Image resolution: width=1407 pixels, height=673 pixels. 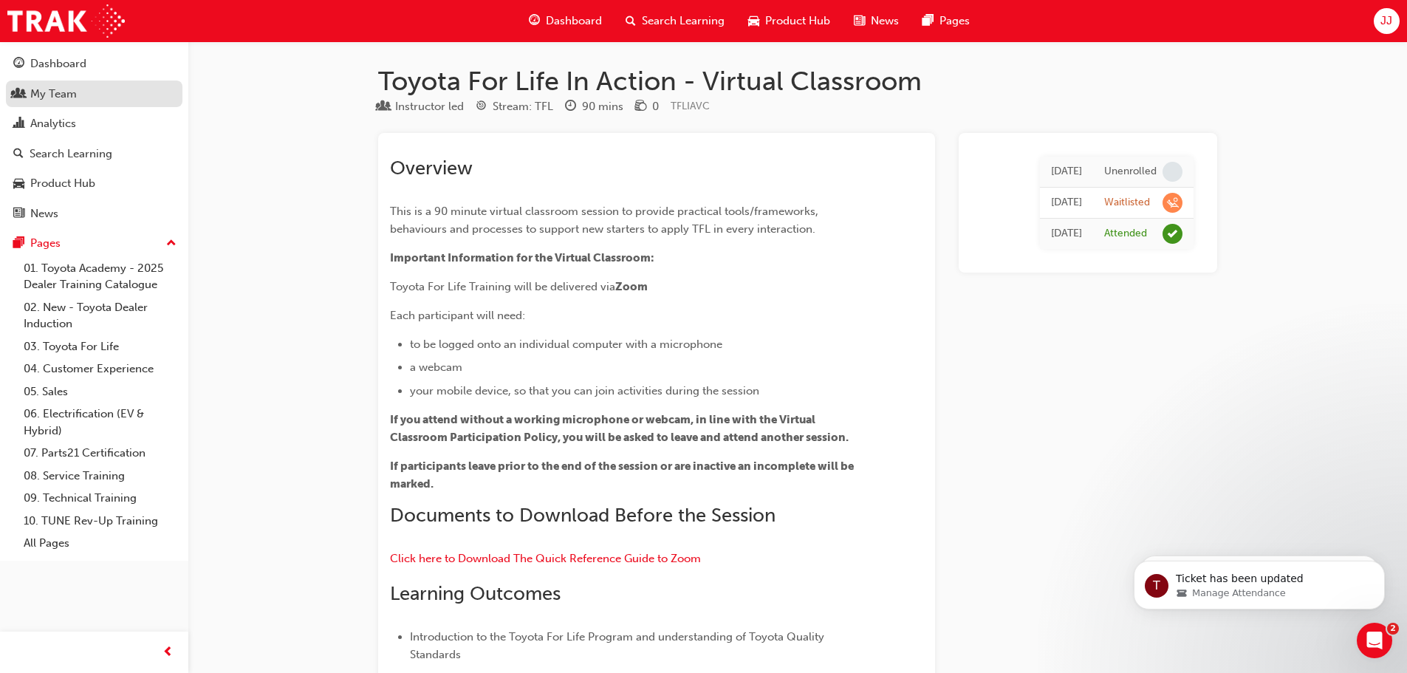 What do you see at coordinates (94, 214) in the screenshot?
I see `a: News` at bounding box center [94, 214].